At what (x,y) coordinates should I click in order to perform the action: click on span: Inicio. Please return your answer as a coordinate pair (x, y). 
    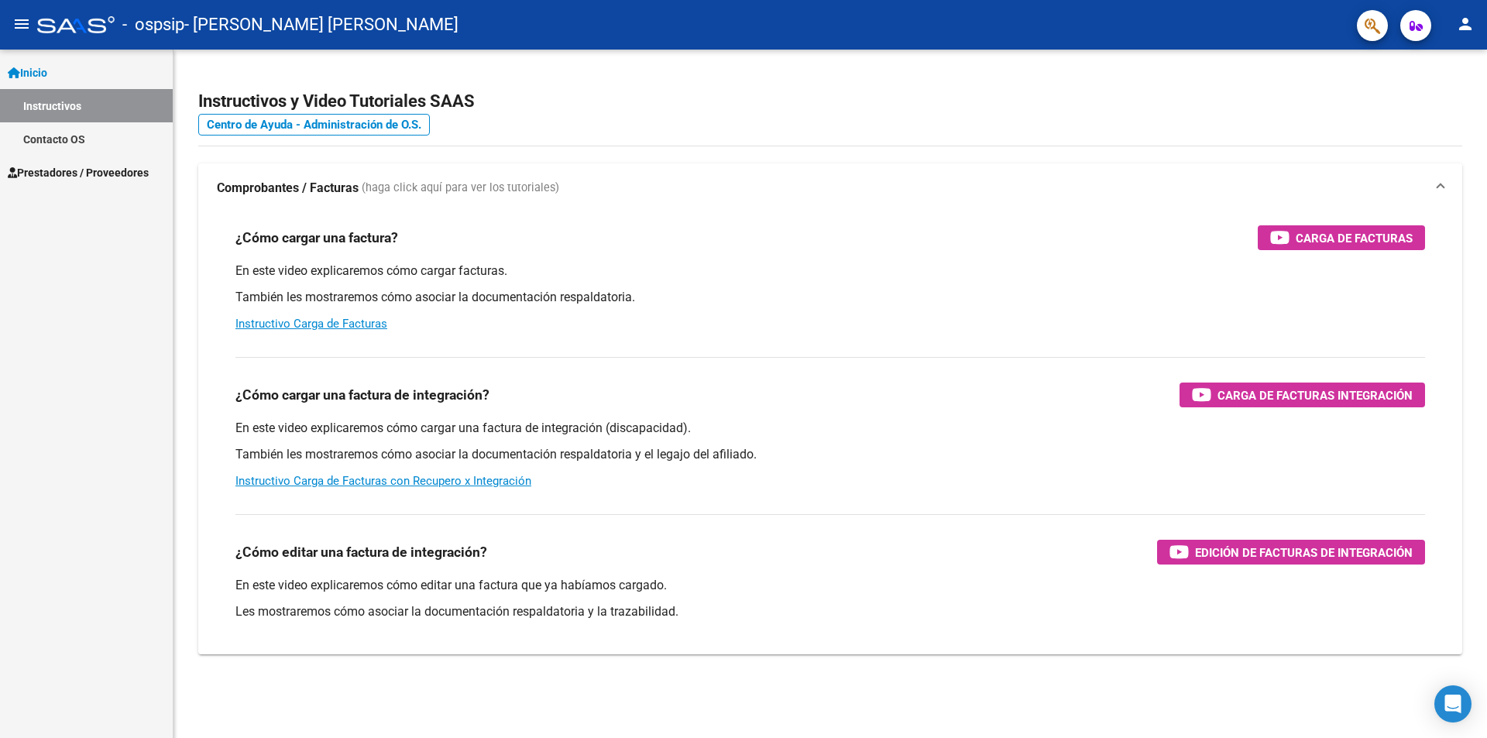
    Looking at the image, I should click on (27, 73).